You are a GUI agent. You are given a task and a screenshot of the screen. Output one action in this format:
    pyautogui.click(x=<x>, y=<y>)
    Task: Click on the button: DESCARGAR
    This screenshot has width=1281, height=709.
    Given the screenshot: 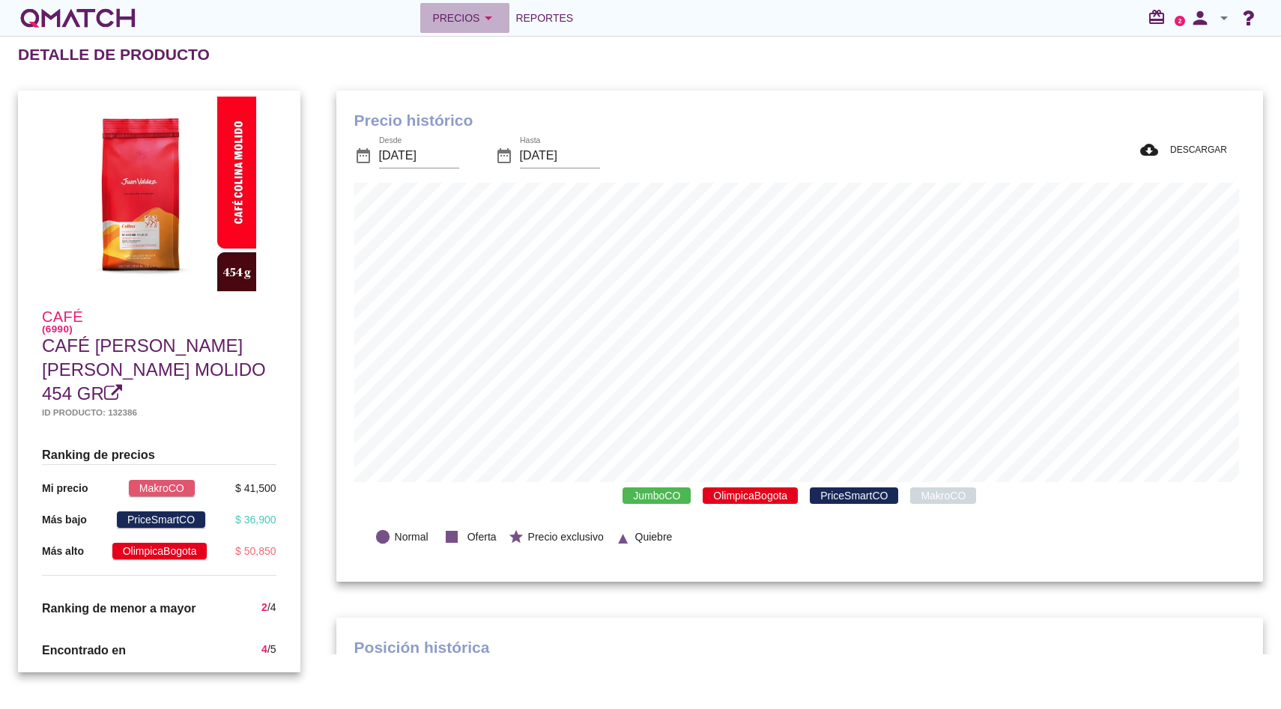 What is the action you would take?
    pyautogui.click(x=1184, y=150)
    